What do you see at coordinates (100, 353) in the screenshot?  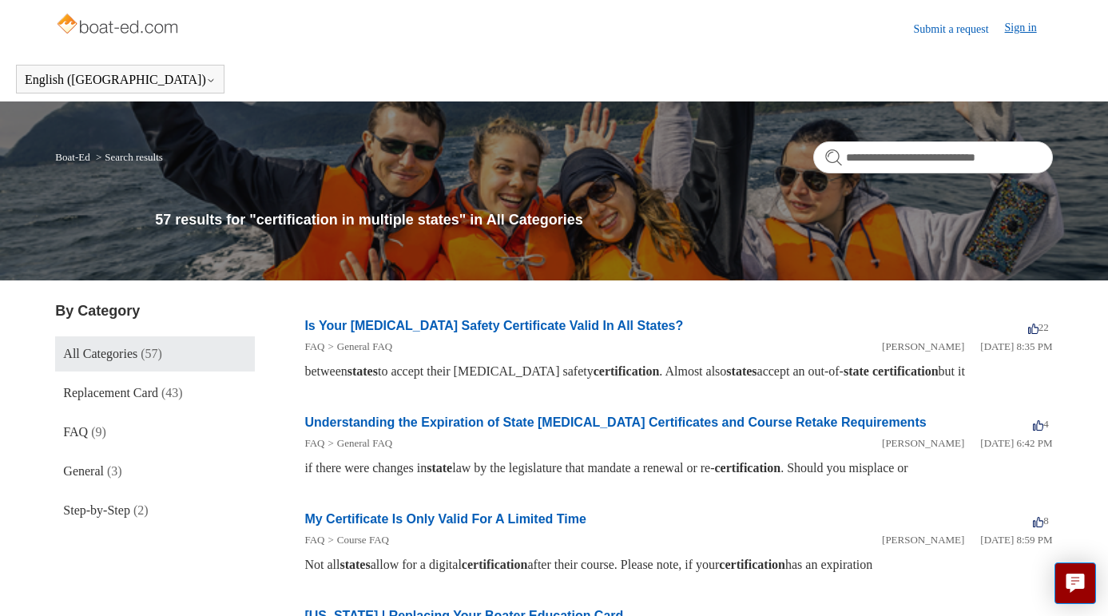 I see `span: All Categories` at bounding box center [100, 353].